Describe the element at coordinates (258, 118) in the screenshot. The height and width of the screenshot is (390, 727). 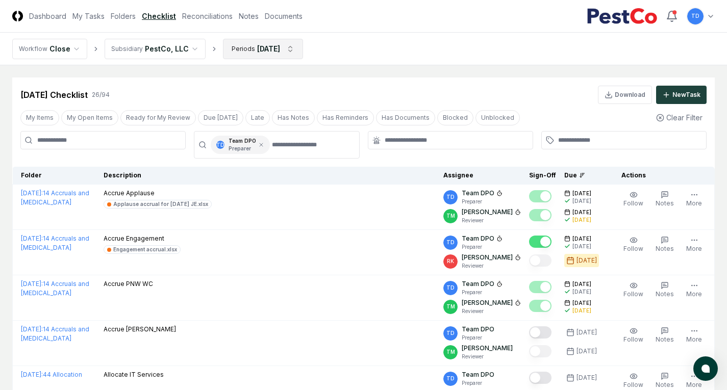
I see `button: Late` at that location.